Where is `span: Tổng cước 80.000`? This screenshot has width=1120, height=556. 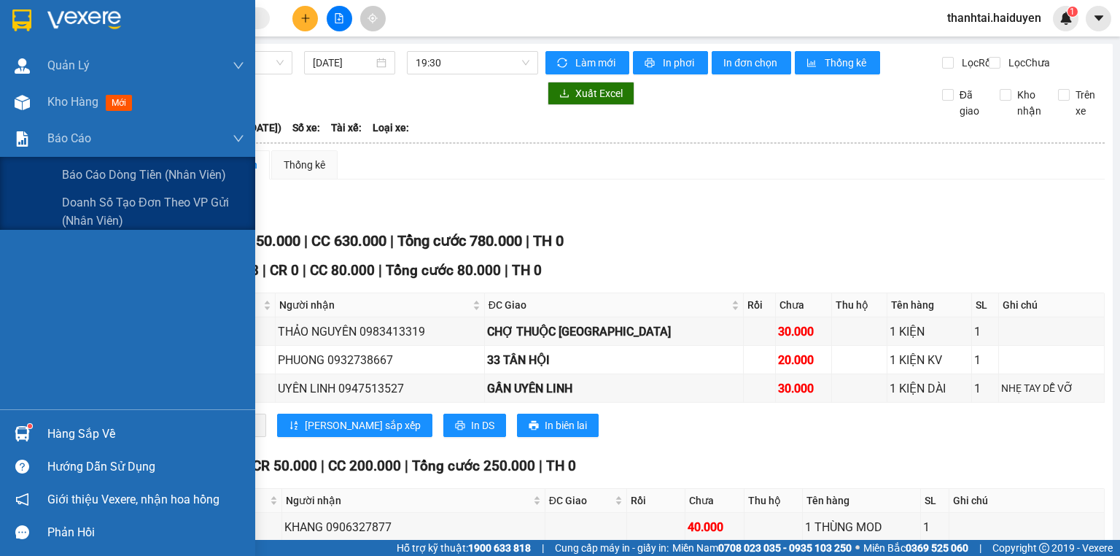 span: Tổng cước 80.000 is located at coordinates (444, 270).